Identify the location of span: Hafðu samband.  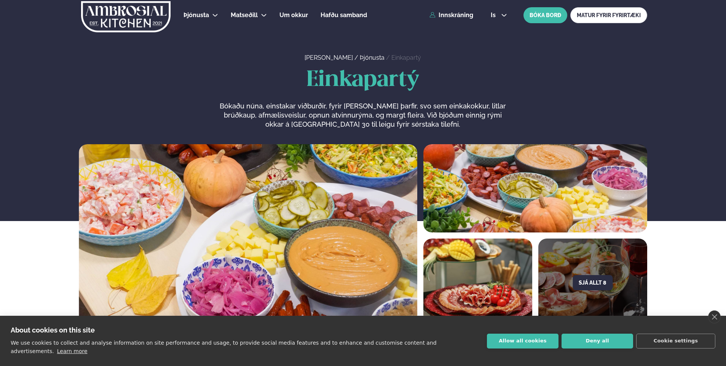
(344, 15).